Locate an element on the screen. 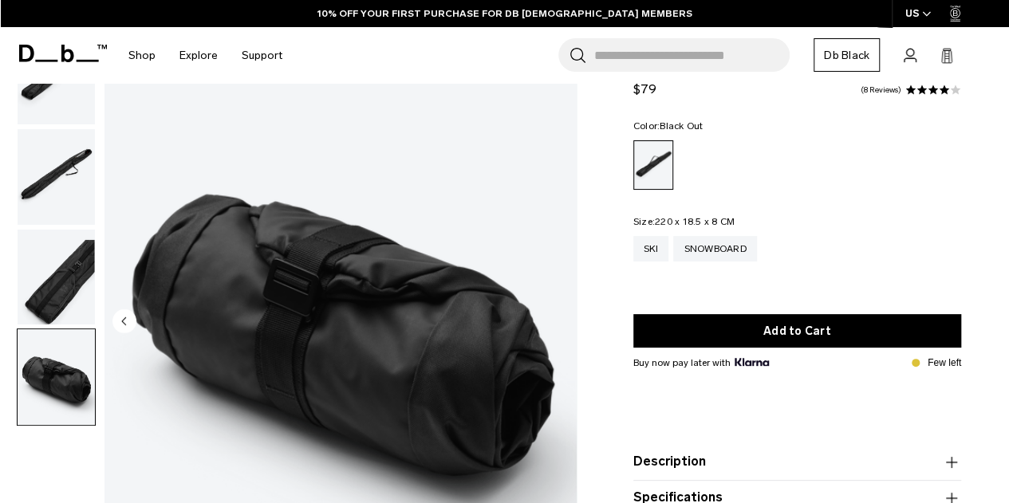 The image size is (1009, 503). span: $79 is located at coordinates (644, 89).